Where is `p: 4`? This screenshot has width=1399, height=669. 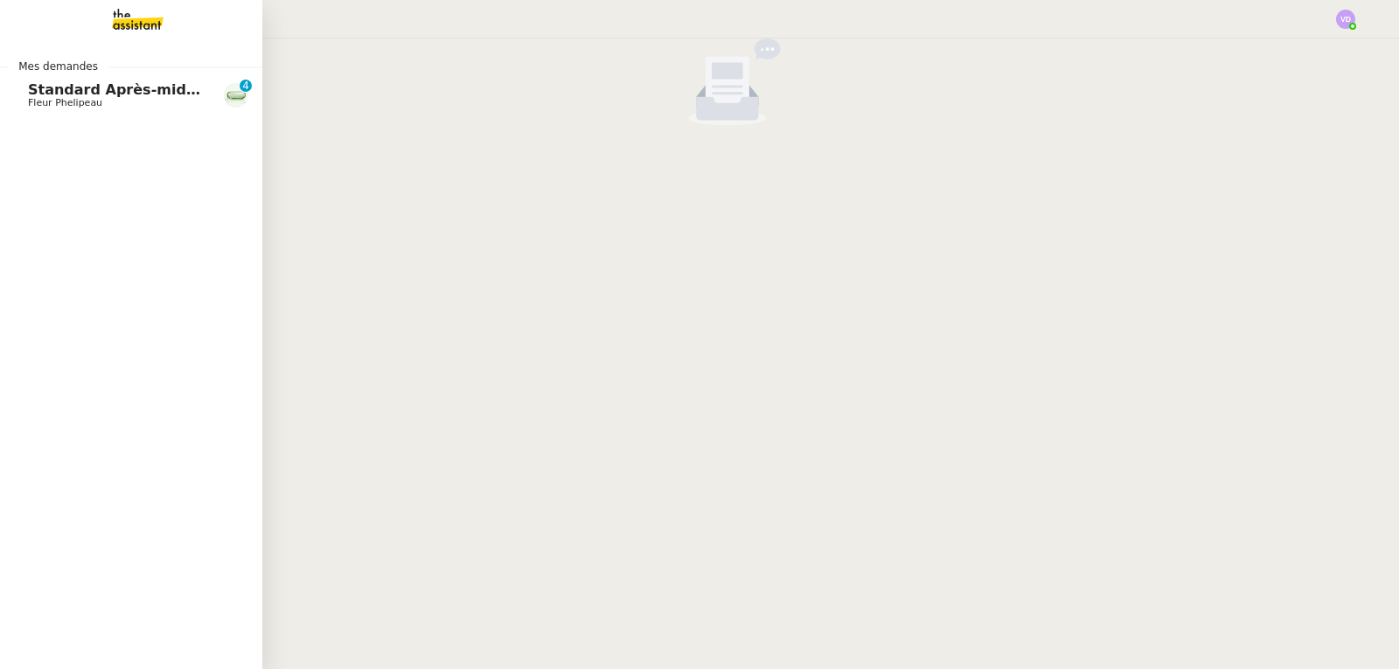 p: 4 is located at coordinates (246, 87).